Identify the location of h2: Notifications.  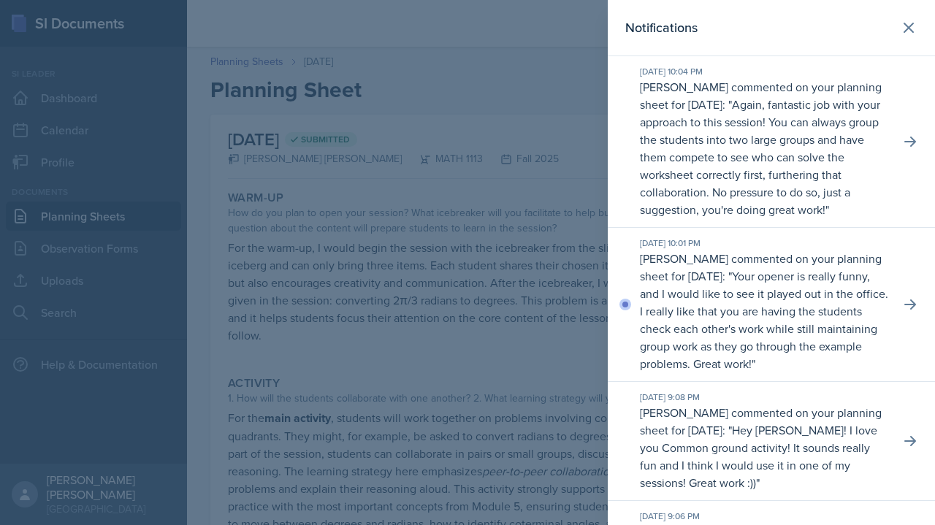
(661, 28).